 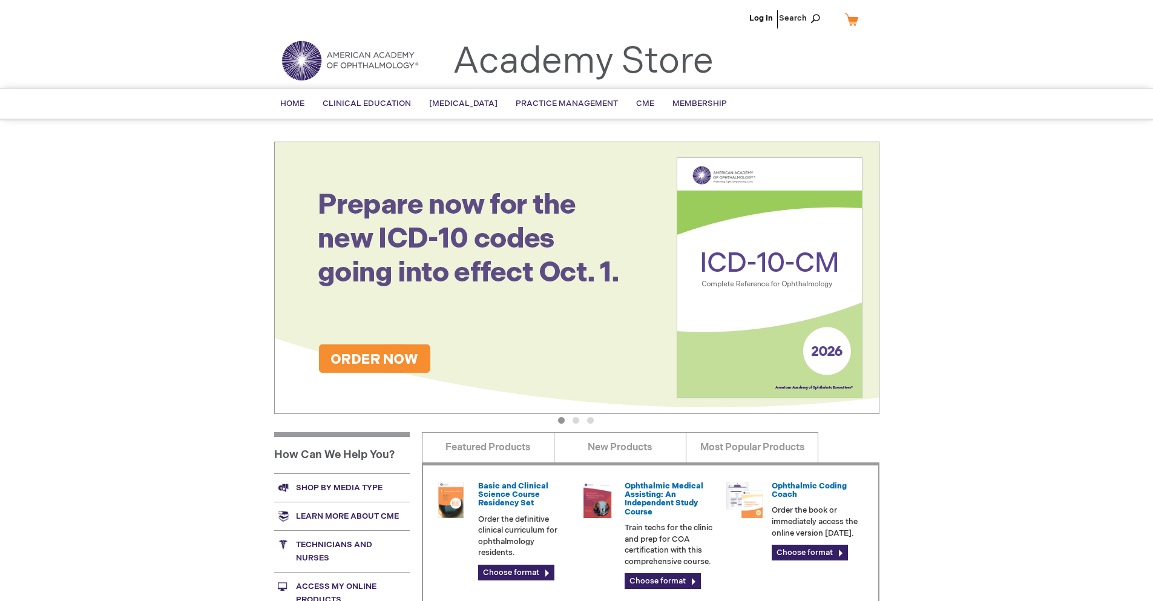 I want to click on span: Home, so click(x=292, y=103).